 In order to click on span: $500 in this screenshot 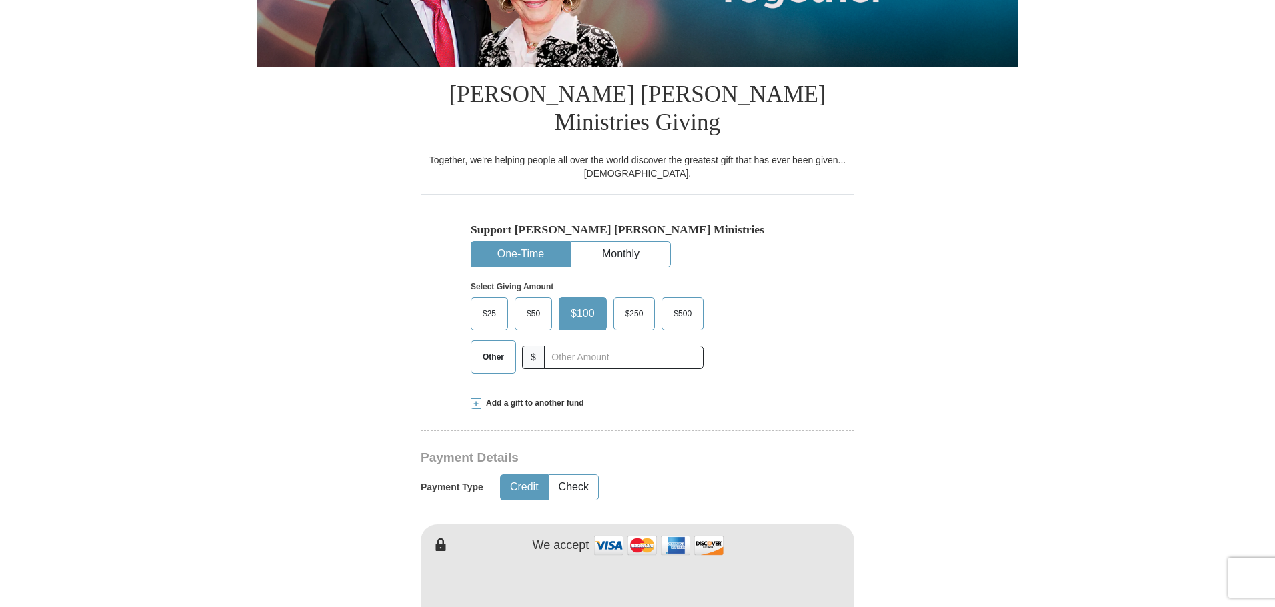, I will do `click(682, 314)`.